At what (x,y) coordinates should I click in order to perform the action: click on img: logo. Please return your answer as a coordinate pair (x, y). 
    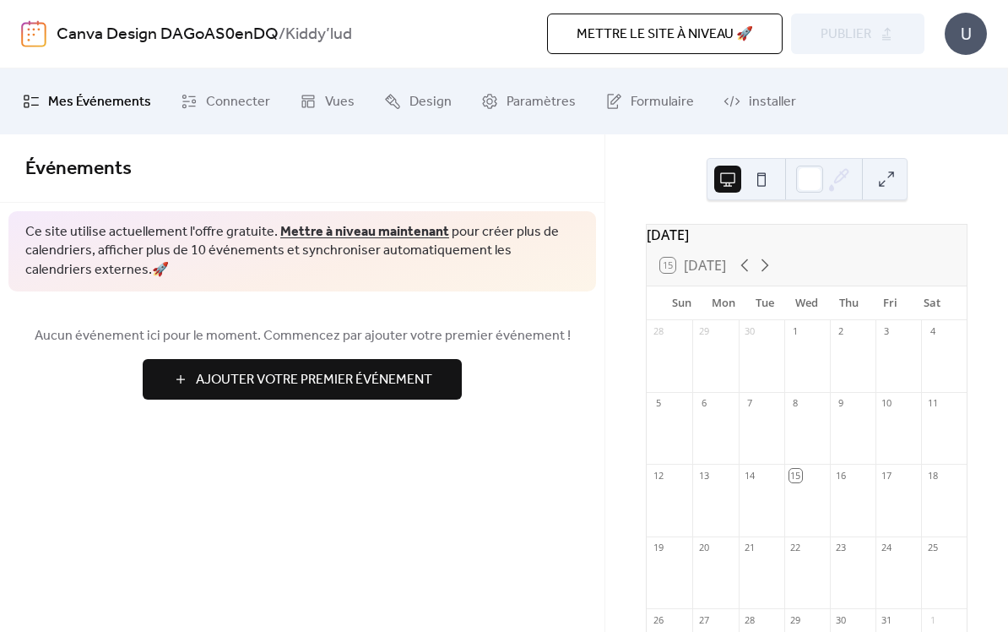
    Looking at the image, I should click on (34, 34).